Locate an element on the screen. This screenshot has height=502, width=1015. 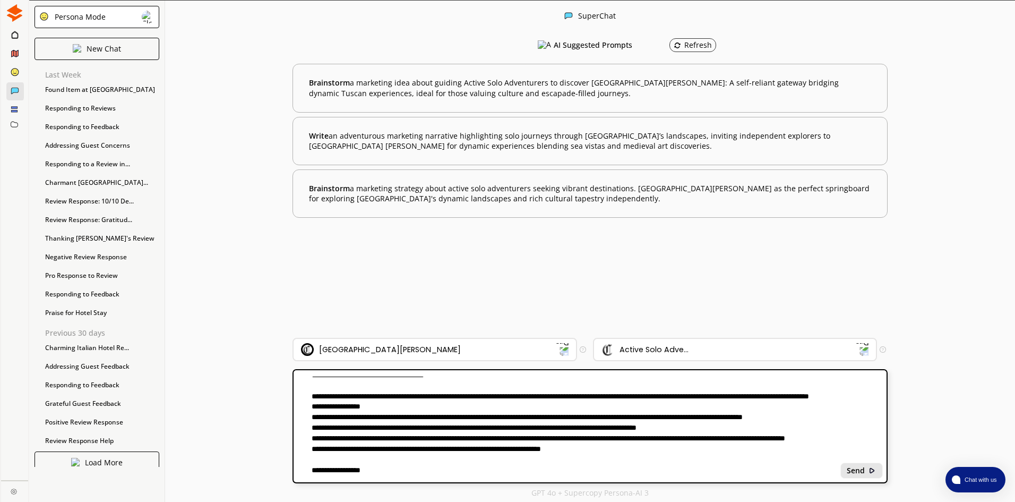
b: Send is located at coordinates (856, 470).